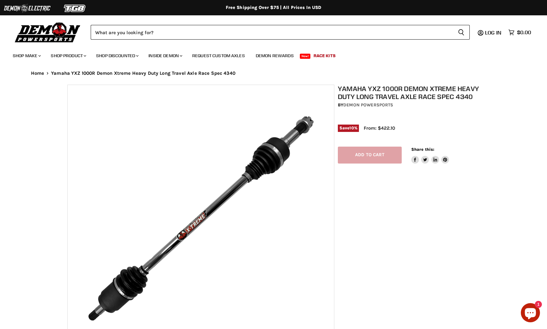  What do you see at coordinates (48, 32) in the screenshot?
I see `img: Demon Powersports` at bounding box center [48, 32].